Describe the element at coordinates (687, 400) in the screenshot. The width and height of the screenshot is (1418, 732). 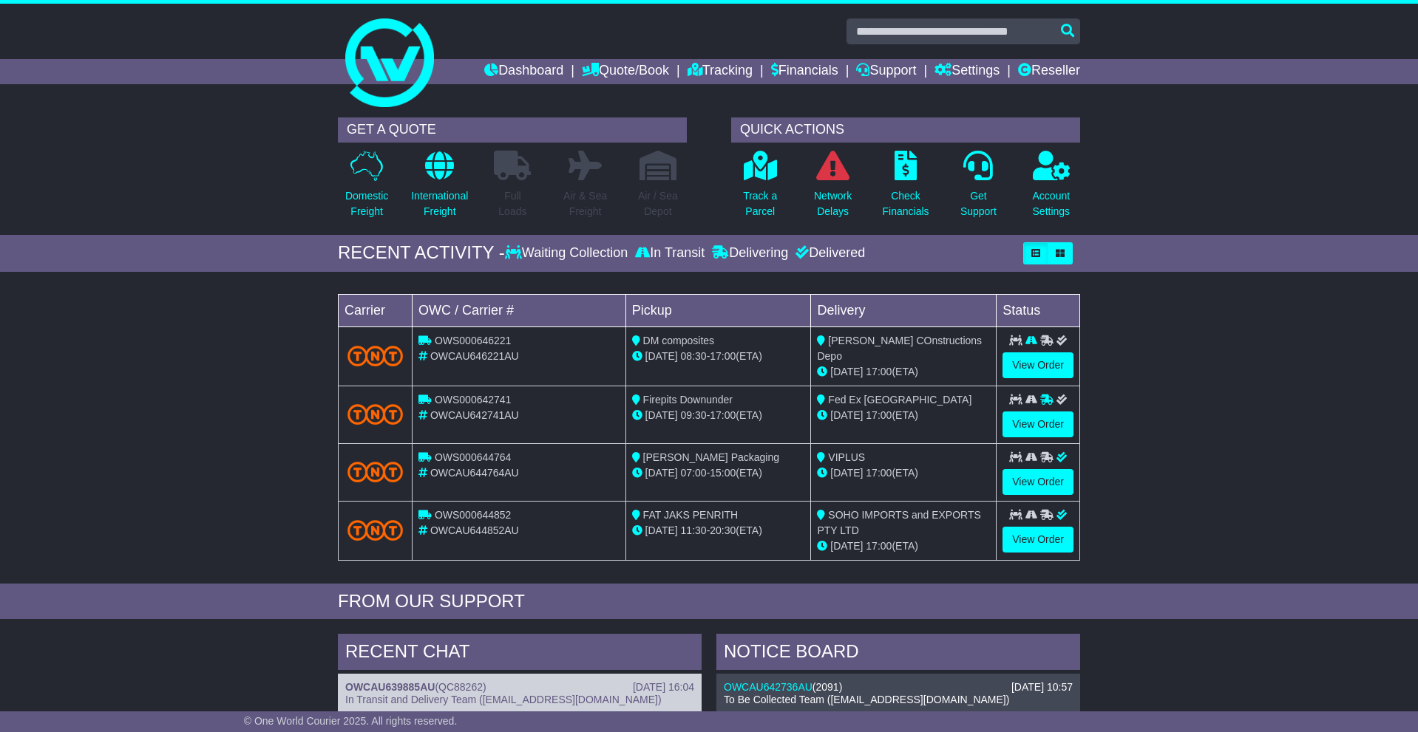
I see `span: Firepits Downunder` at that location.